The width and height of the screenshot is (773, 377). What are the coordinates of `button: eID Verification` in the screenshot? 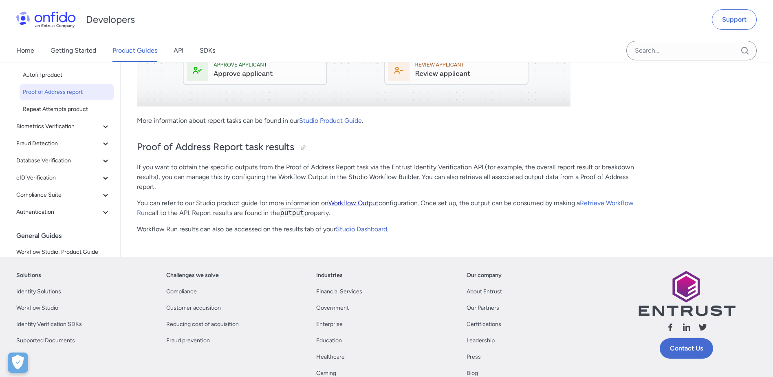 It's located at (63, 178).